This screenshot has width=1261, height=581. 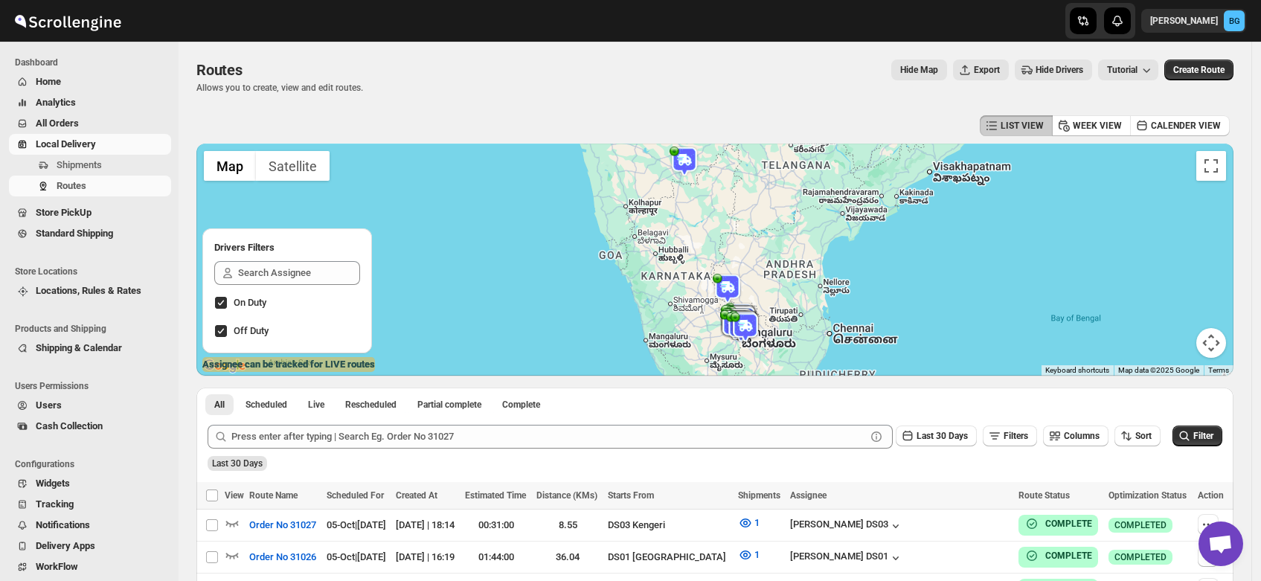 What do you see at coordinates (1069, 556) in the screenshot?
I see `b: COMPLETE` at bounding box center [1069, 556].